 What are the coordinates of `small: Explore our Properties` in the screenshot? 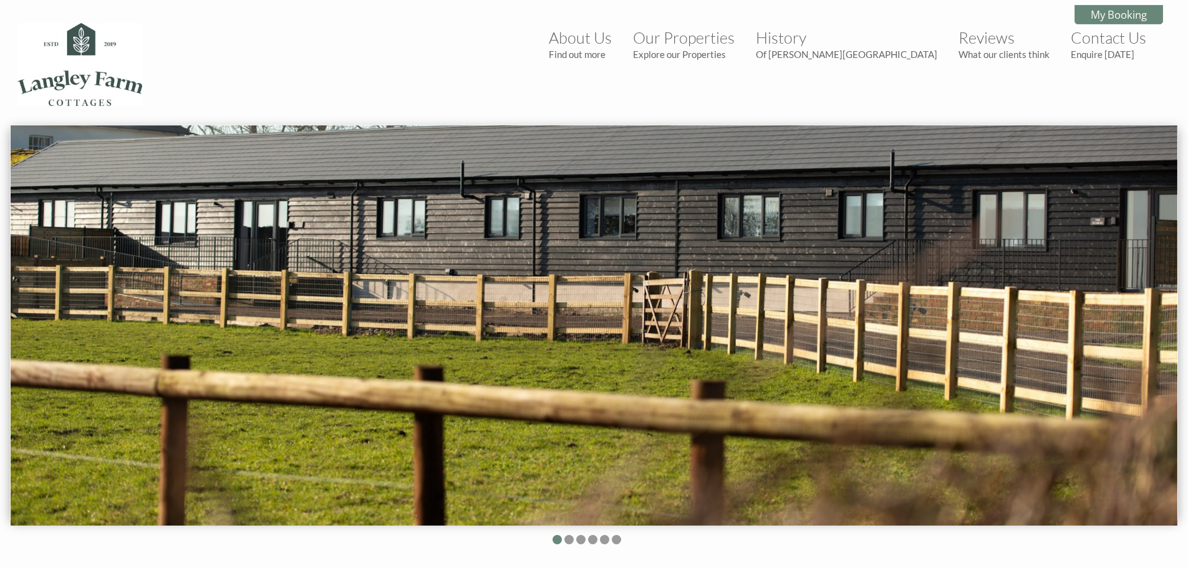 It's located at (684, 54).